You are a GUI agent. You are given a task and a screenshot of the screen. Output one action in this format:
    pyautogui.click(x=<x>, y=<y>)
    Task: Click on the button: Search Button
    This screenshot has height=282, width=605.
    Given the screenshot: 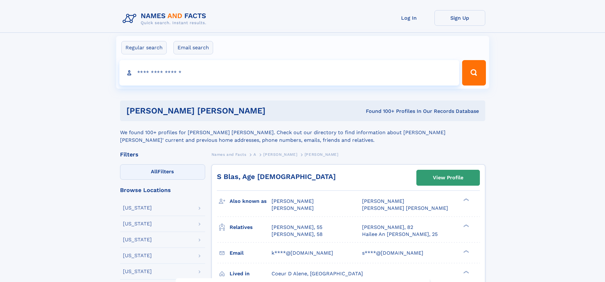 What is the action you would take?
    pyautogui.click(x=474, y=73)
    